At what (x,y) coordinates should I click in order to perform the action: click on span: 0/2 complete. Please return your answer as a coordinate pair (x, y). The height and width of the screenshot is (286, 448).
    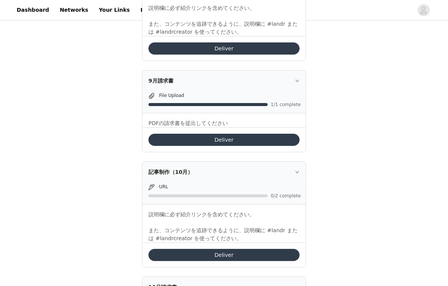
    Looking at the image, I should click on (286, 196).